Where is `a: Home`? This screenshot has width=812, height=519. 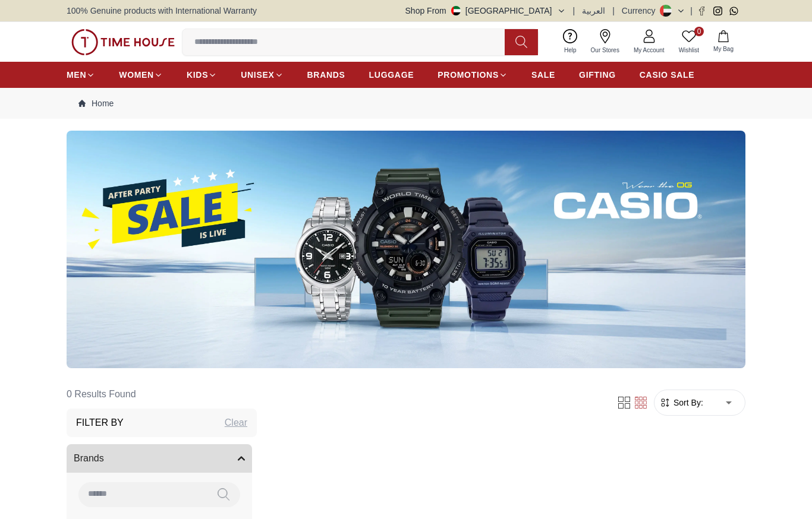 a: Home is located at coordinates (96, 103).